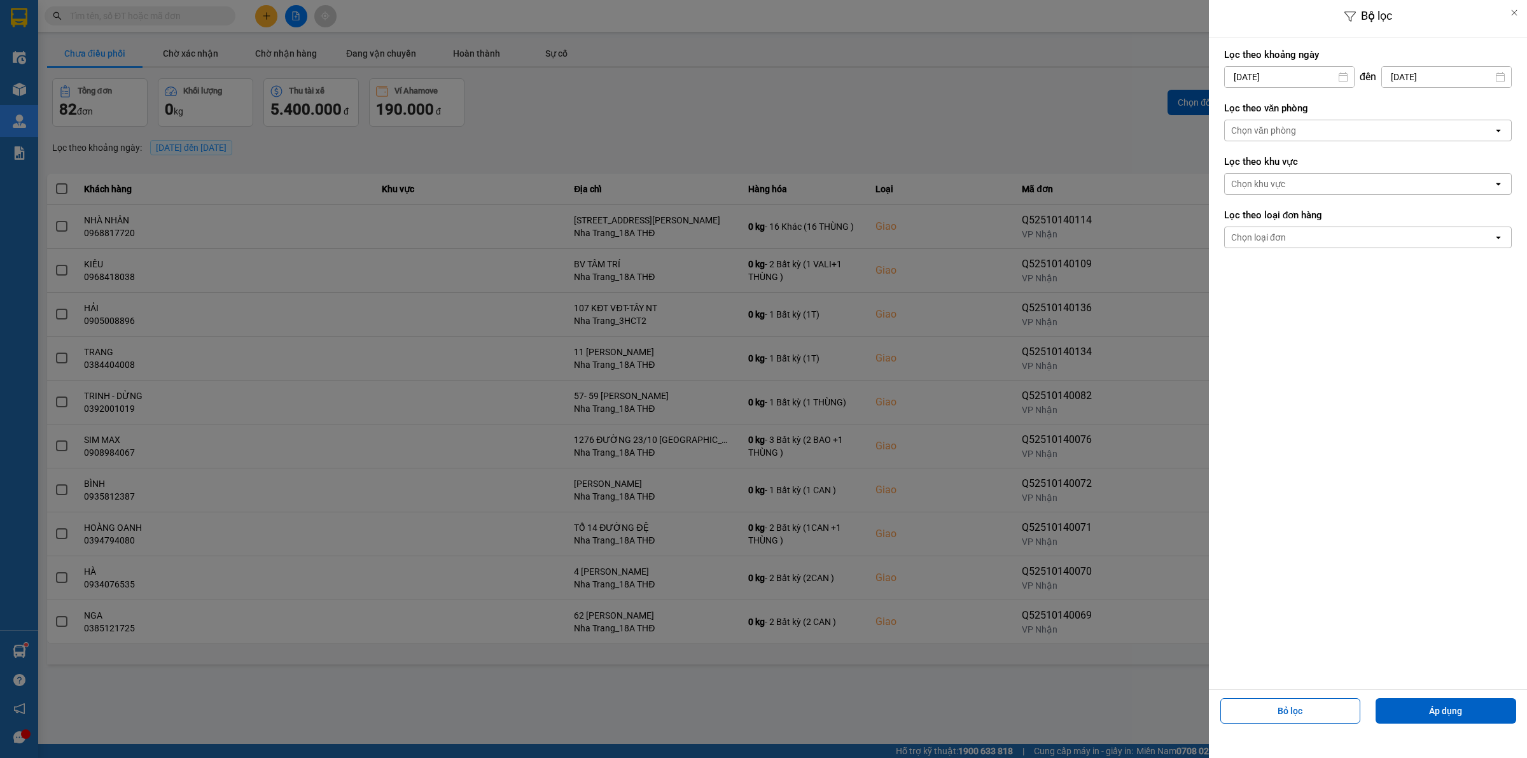 The height and width of the screenshot is (758, 1527). What do you see at coordinates (1446, 711) in the screenshot?
I see `button: Áp dụng` at bounding box center [1446, 711].